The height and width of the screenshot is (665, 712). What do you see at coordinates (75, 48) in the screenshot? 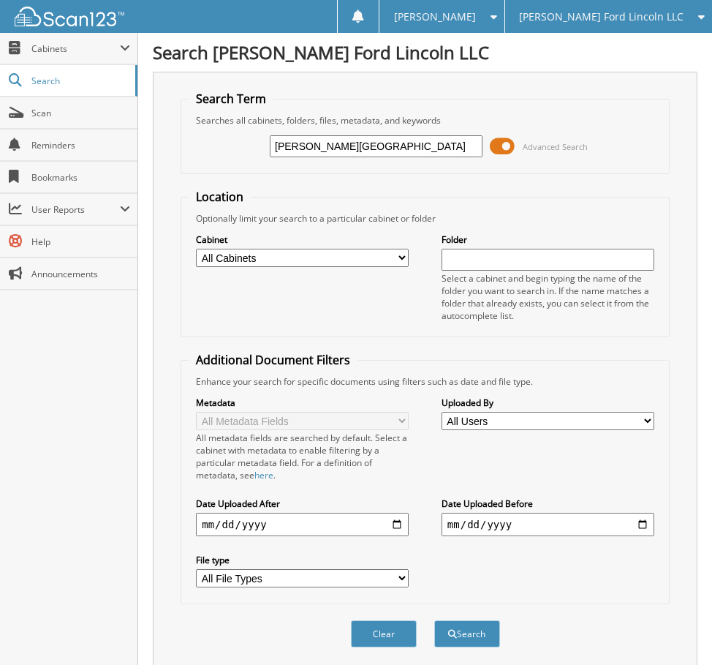
I see `span: Cabinets` at bounding box center [75, 48].